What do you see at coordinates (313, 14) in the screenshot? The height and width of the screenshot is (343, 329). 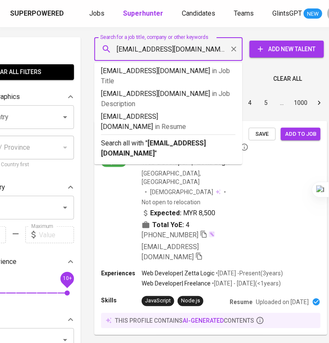 I see `span: NEW` at bounding box center [313, 14].